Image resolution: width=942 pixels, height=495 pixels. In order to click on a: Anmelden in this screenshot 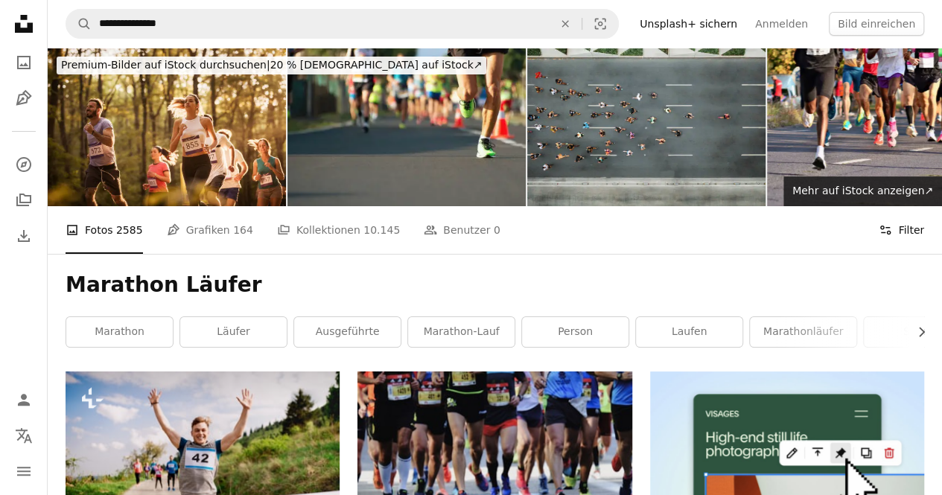, I will do `click(781, 24)`.